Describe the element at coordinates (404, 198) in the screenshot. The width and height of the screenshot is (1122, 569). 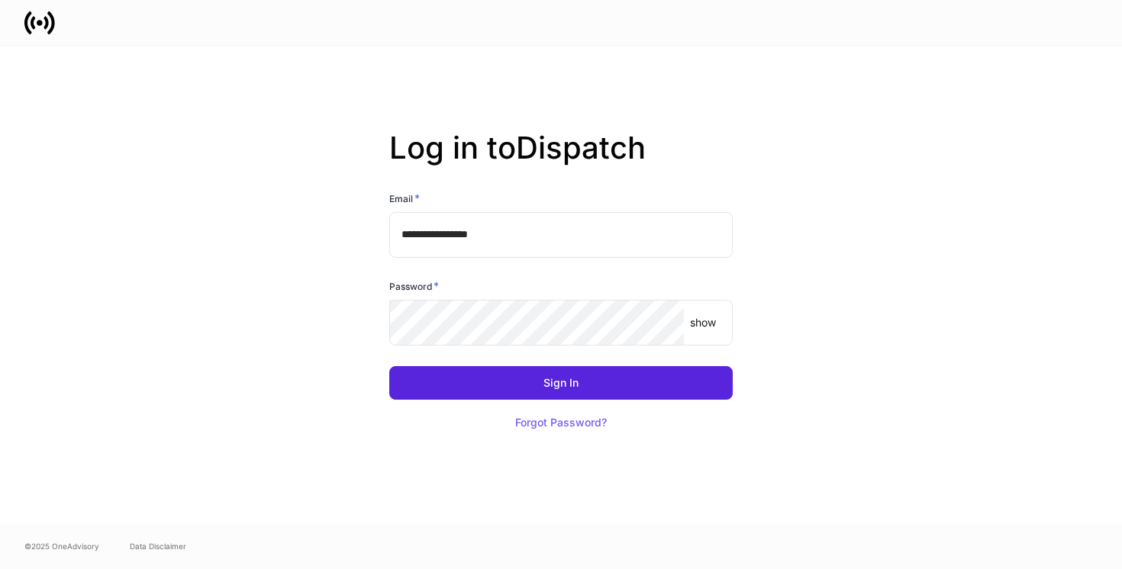
I see `h6: Email` at that location.